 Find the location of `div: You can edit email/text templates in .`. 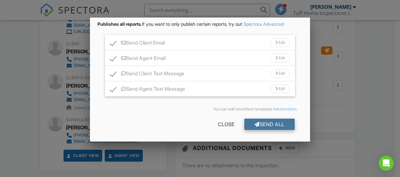

div: You can edit email/text templates in . is located at coordinates (200, 110).